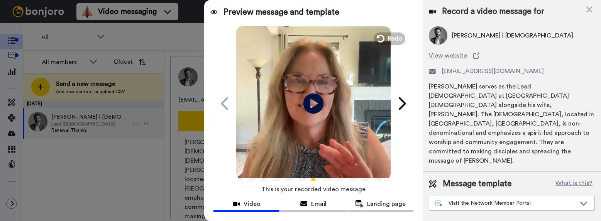 Image resolution: width=601 pixels, height=221 pixels. I want to click on span: Message template, so click(477, 184).